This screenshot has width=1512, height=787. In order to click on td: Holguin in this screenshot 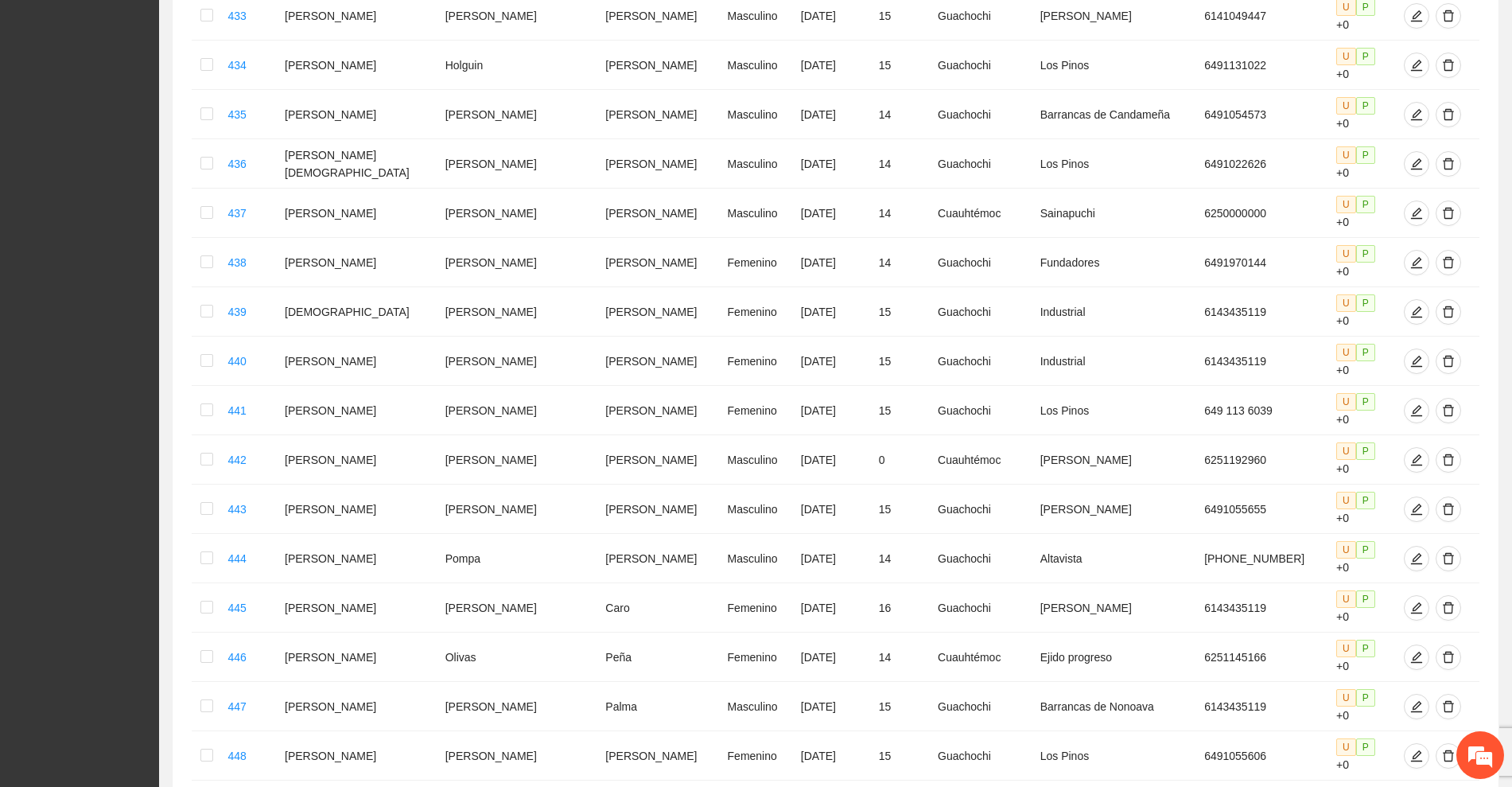, I will do `click(519, 65)`.